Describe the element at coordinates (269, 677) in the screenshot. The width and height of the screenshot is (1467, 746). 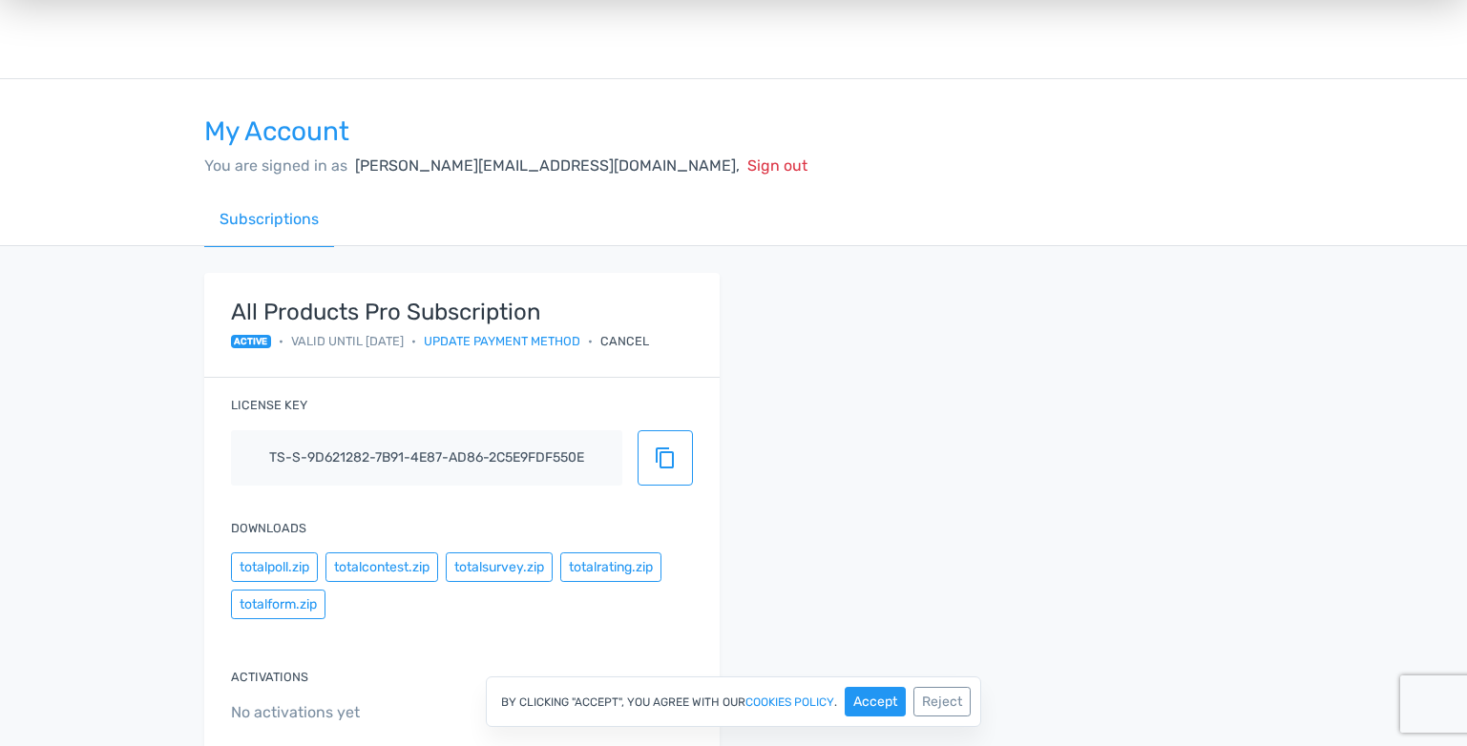
I see `label: Activations` at that location.